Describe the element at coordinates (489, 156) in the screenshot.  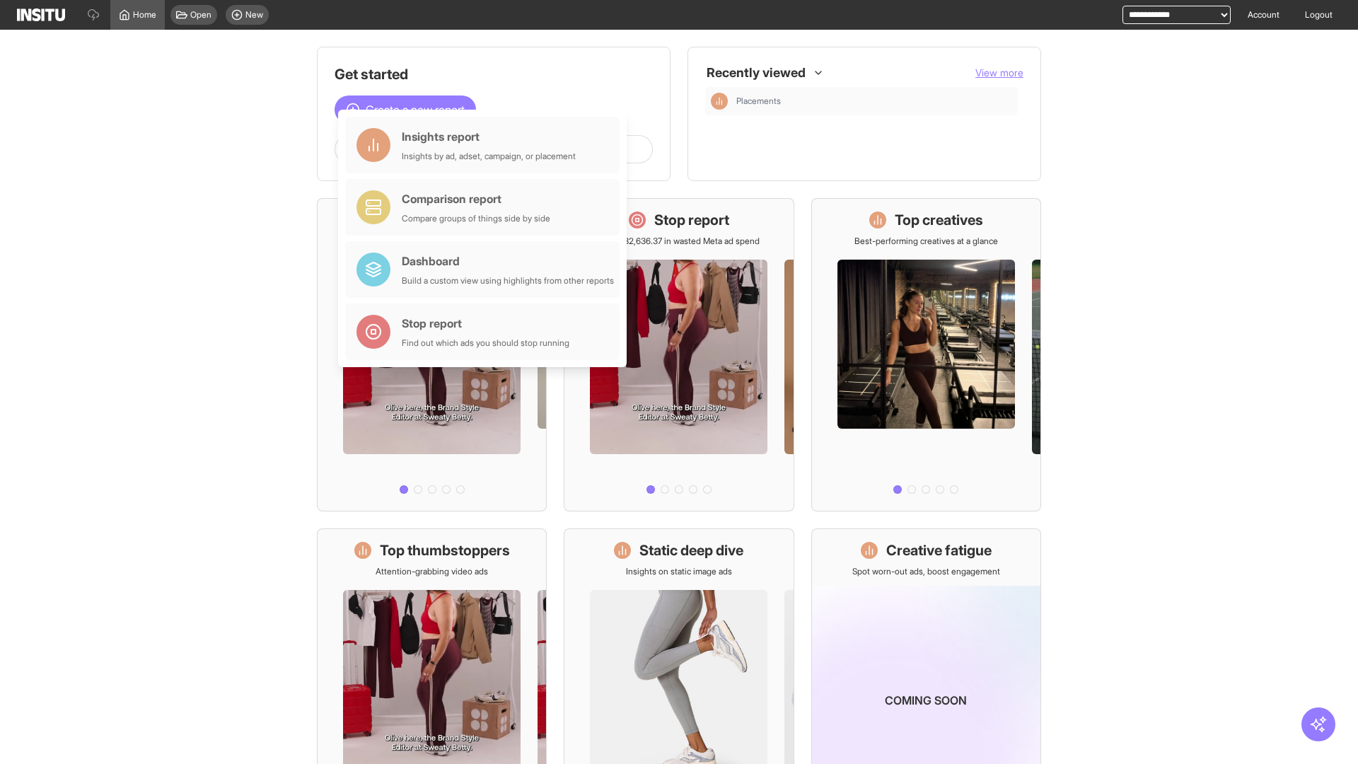
I see `div: Insights by ad, adset, campaign, or placement` at that location.